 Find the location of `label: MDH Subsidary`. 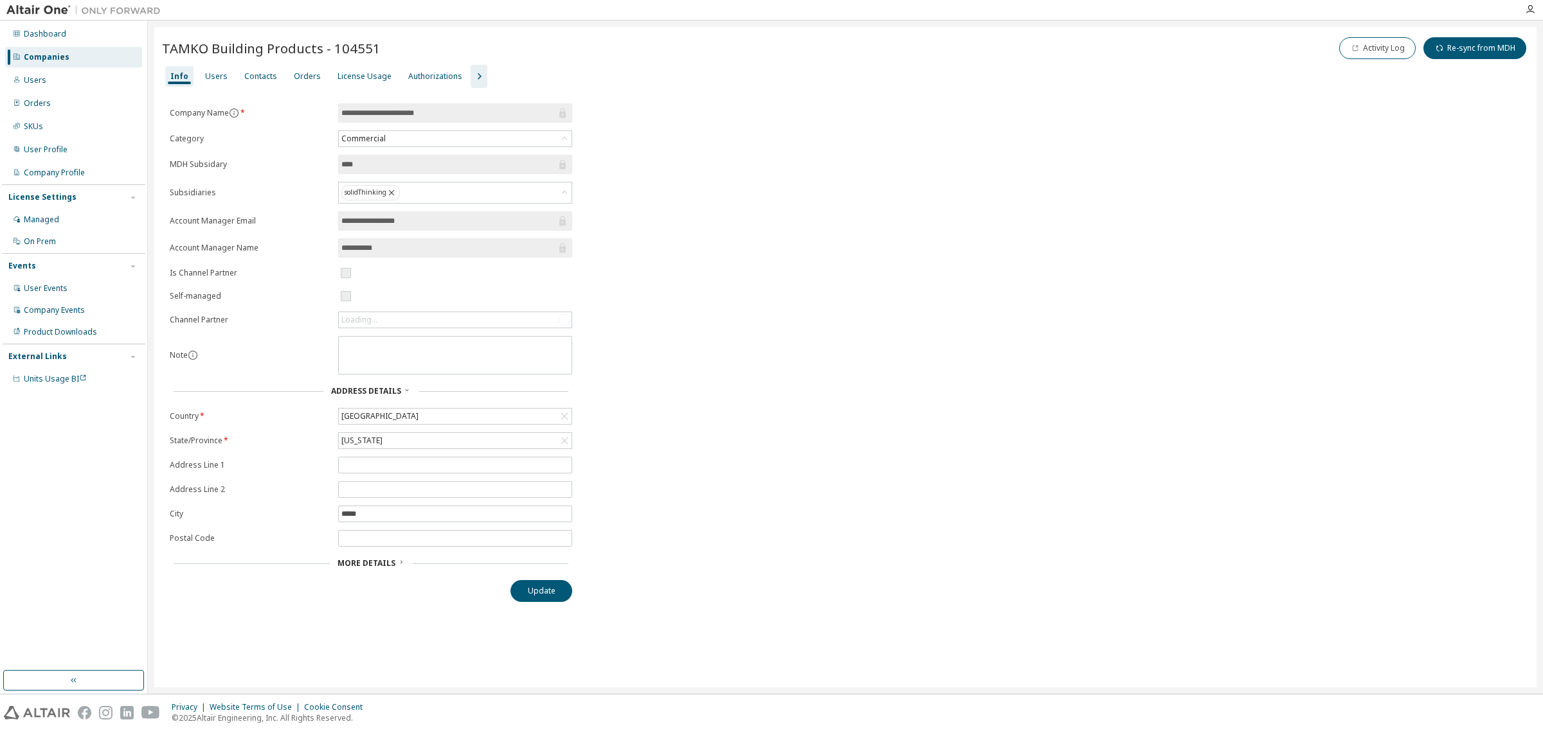

label: MDH Subsidary is located at coordinates (250, 165).